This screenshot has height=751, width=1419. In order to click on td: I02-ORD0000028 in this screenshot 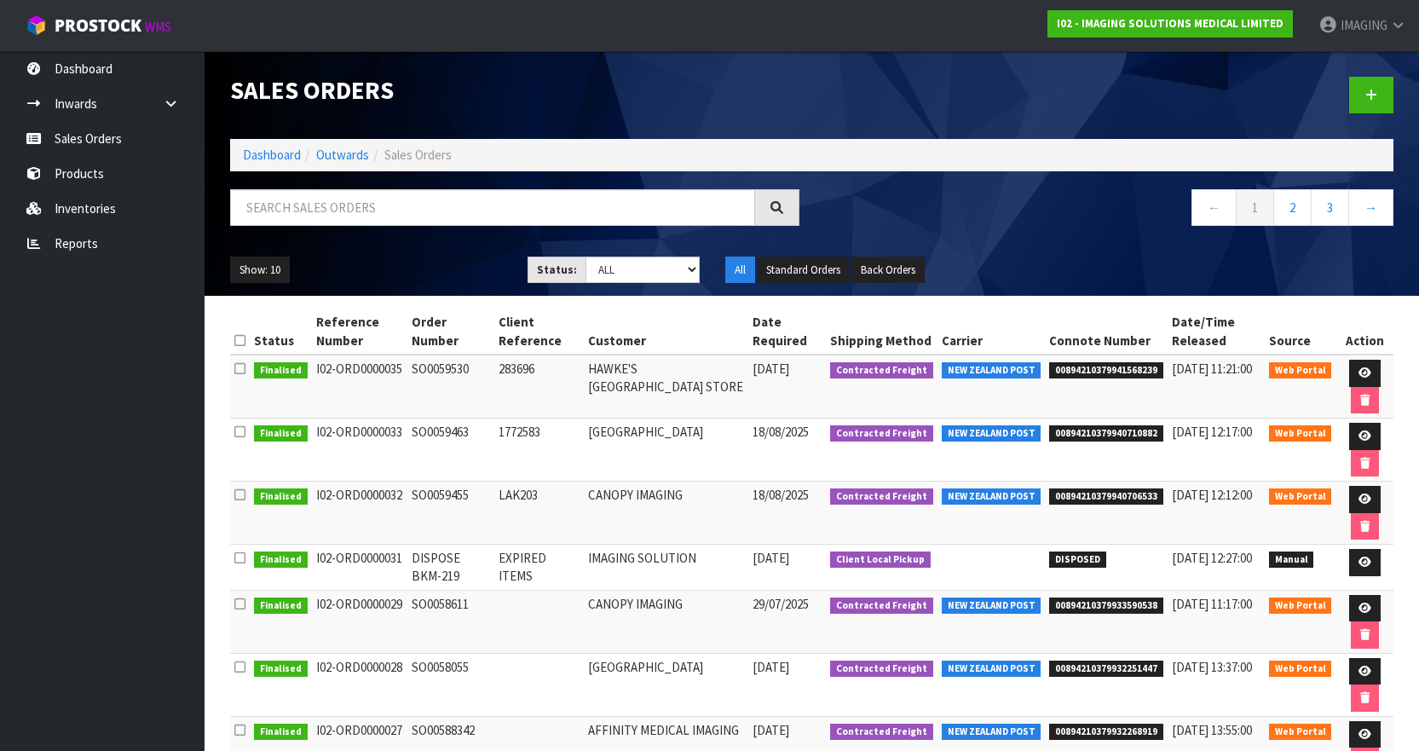, I will do `click(360, 684)`.